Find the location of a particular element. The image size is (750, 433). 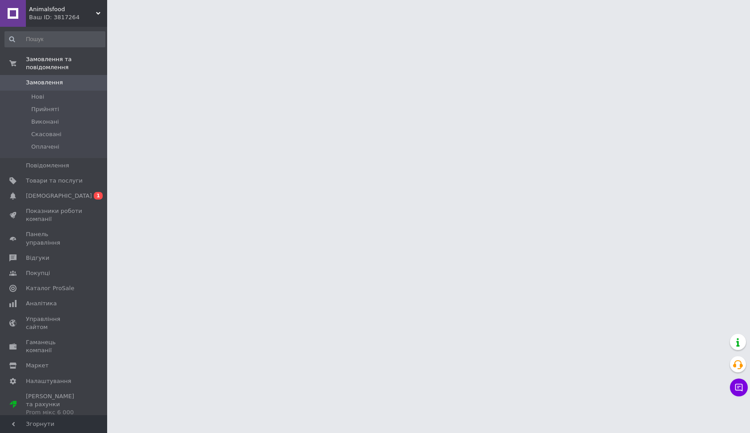

span: 1 is located at coordinates (98, 195).